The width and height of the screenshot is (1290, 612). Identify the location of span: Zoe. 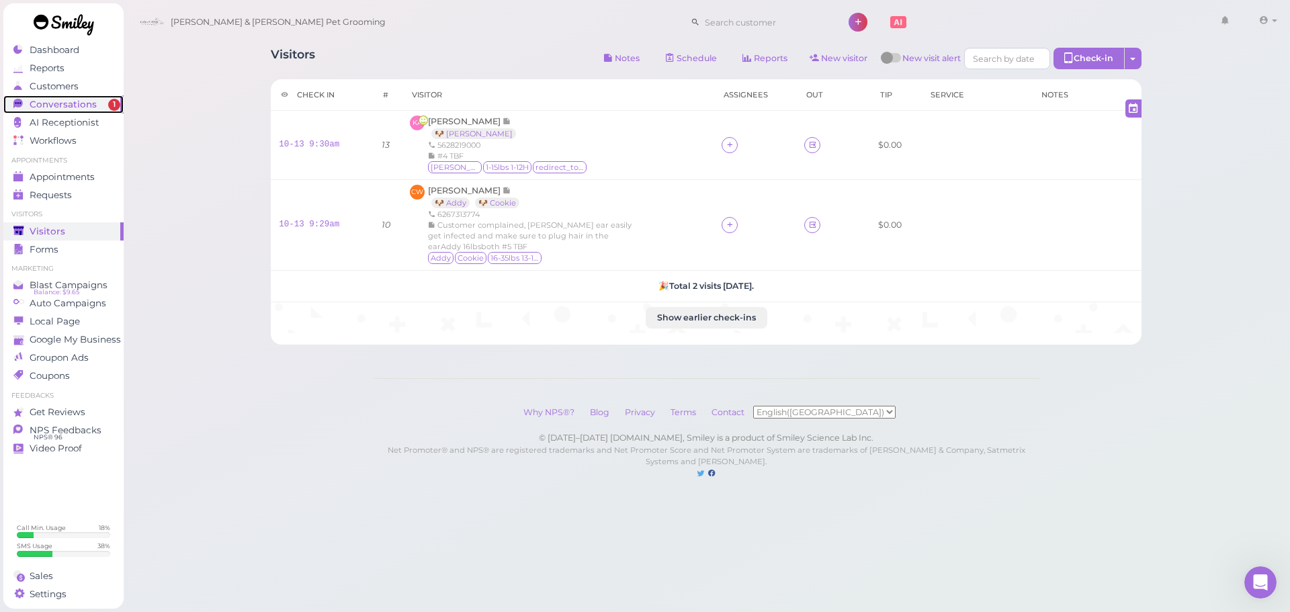
(455, 167).